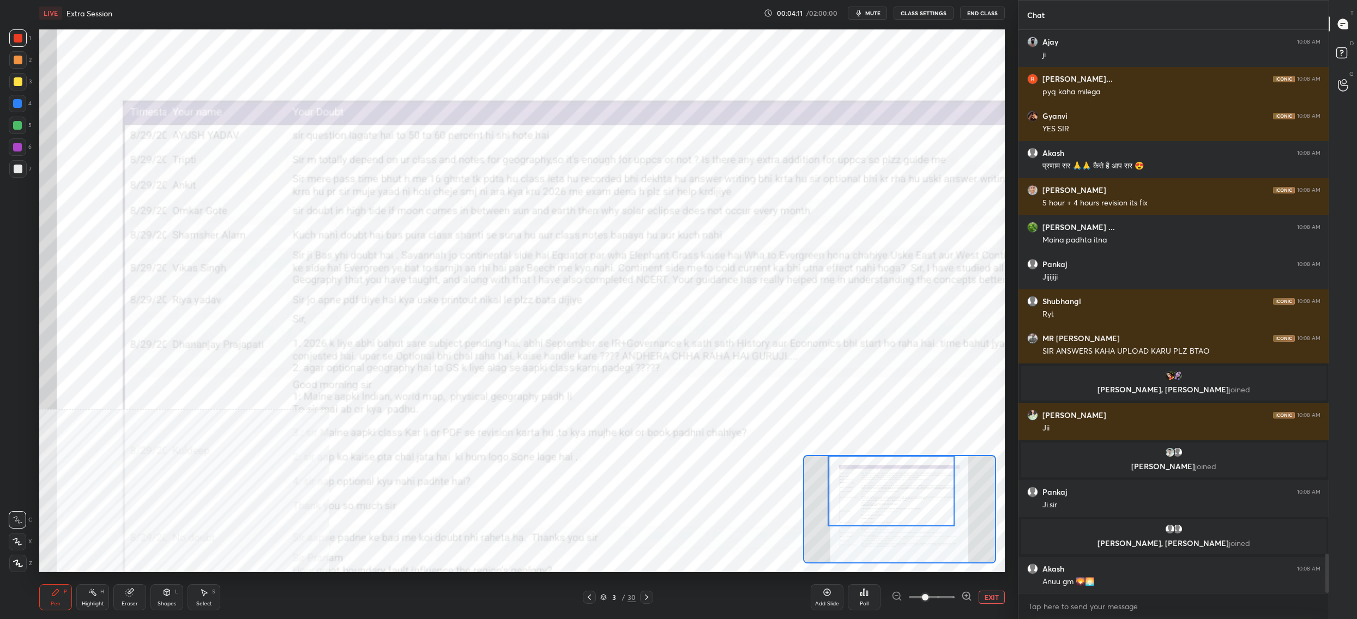  Describe the element at coordinates (1352, 74) in the screenshot. I see `p: G` at that location.